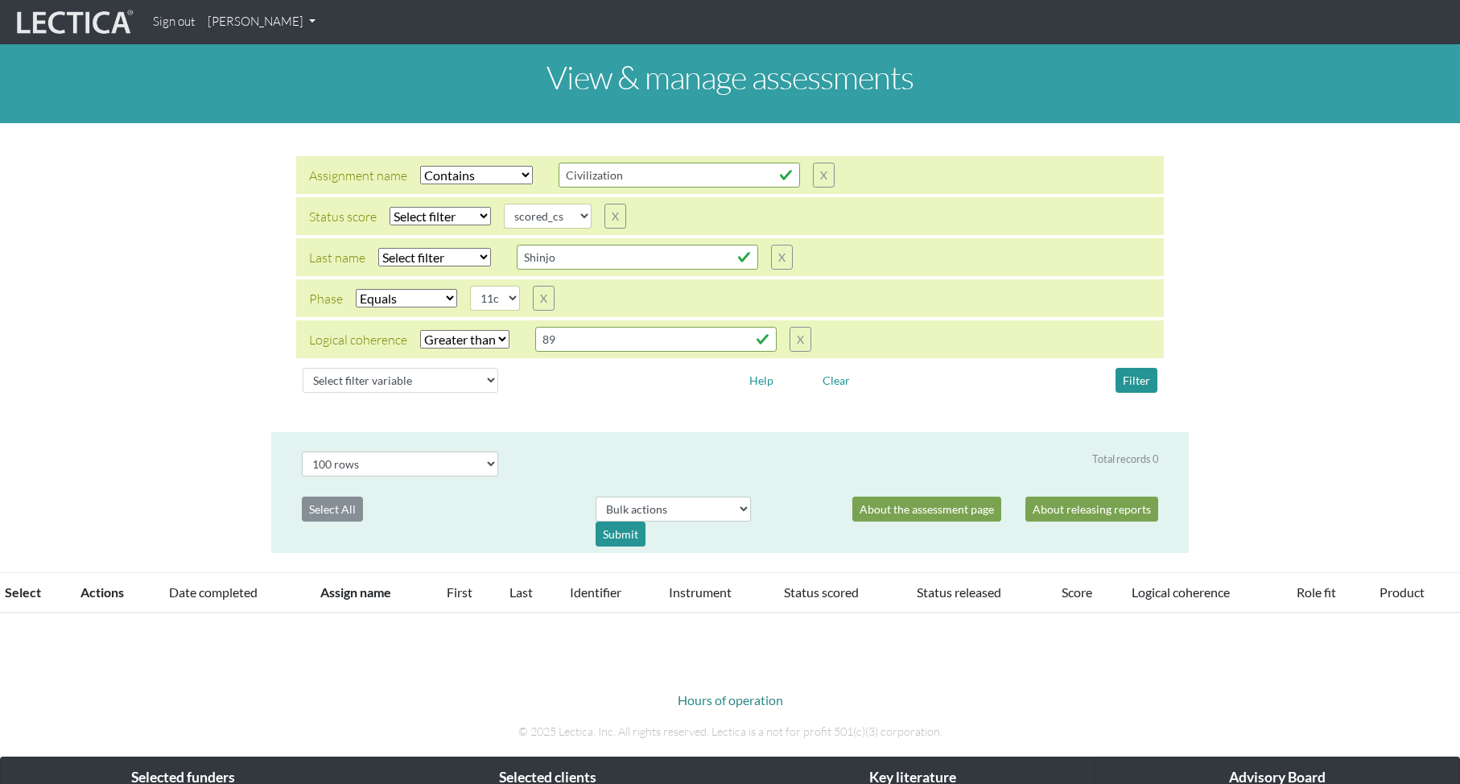  I want to click on a: Help, so click(761, 378).